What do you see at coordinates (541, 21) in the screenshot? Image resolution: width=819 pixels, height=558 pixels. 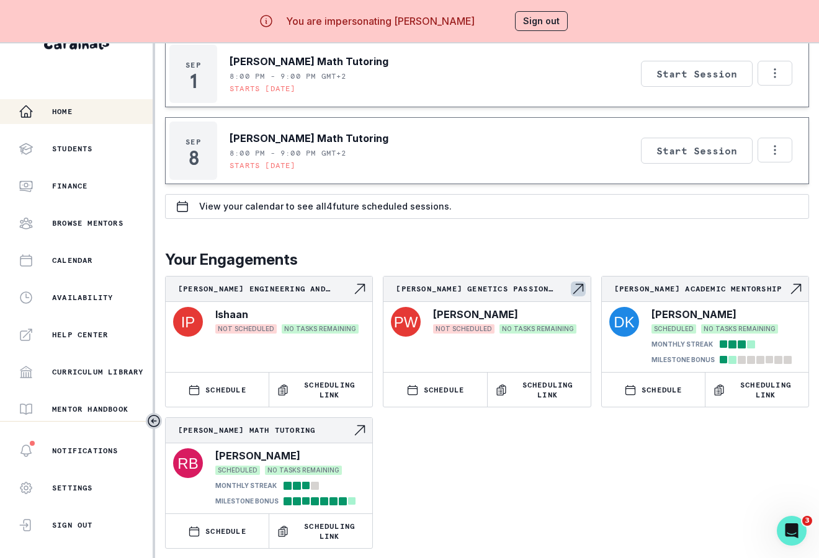 I see `button: Sign out` at bounding box center [541, 21].